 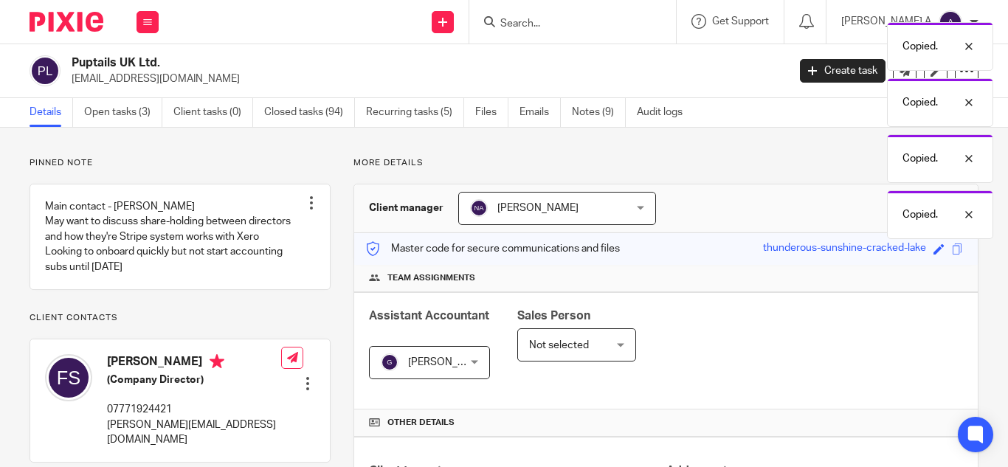 What do you see at coordinates (180, 318) in the screenshot?
I see `p: Client contacts` at bounding box center [180, 318].